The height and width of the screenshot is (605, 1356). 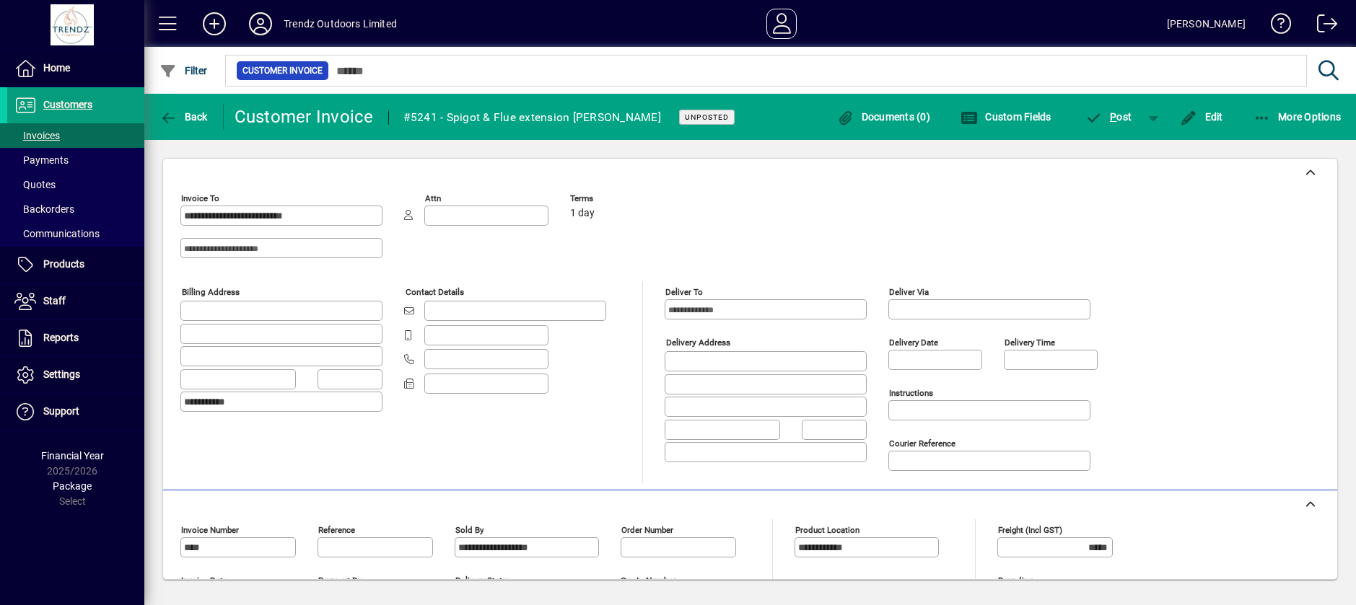 What do you see at coordinates (883, 117) in the screenshot?
I see `span: Documents (0)` at bounding box center [883, 117].